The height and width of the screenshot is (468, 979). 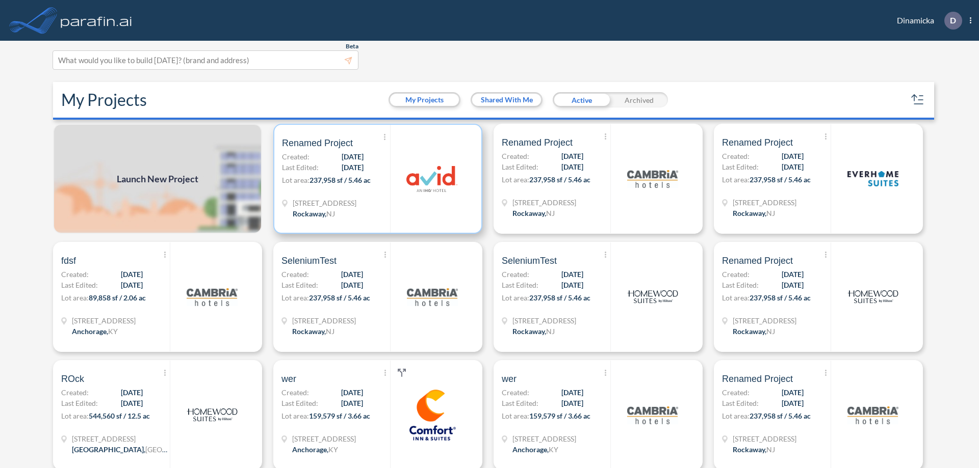 What do you see at coordinates (581, 100) in the screenshot?
I see `div: Active` at bounding box center [581, 100].